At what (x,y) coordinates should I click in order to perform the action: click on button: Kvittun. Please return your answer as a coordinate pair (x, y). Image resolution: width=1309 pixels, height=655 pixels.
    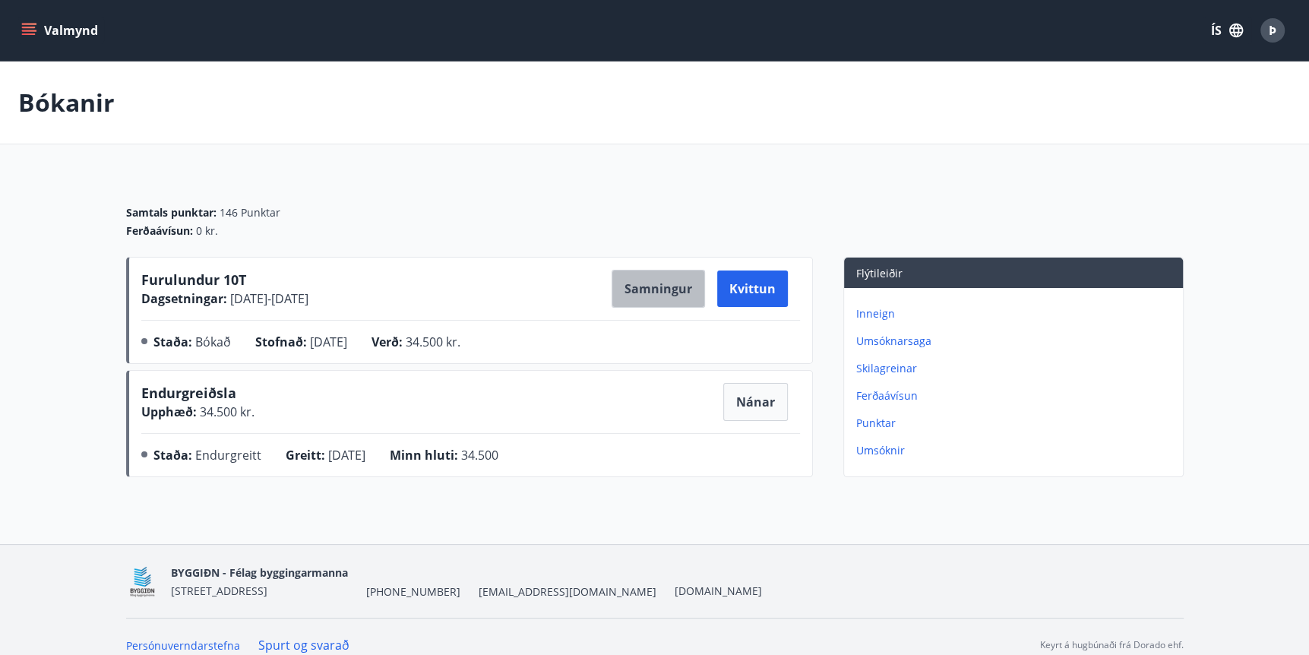
    Looking at the image, I should click on (752, 289).